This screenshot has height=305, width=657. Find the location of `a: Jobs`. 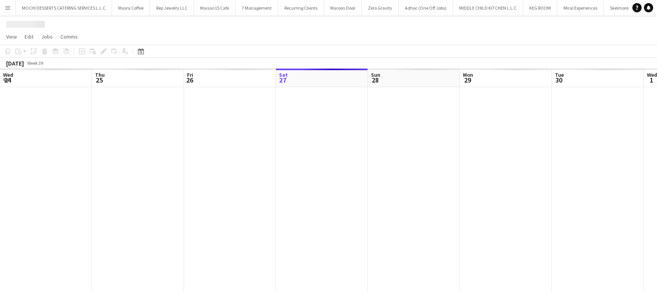

a: Jobs is located at coordinates (47, 37).